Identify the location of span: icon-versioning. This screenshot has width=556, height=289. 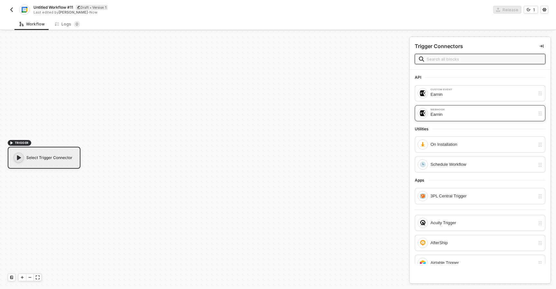
(529, 10).